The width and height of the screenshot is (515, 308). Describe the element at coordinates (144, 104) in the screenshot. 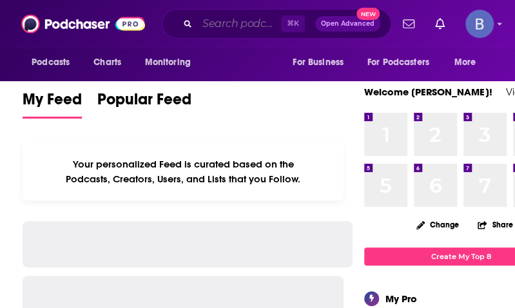

I see `a: Popular Feed` at that location.